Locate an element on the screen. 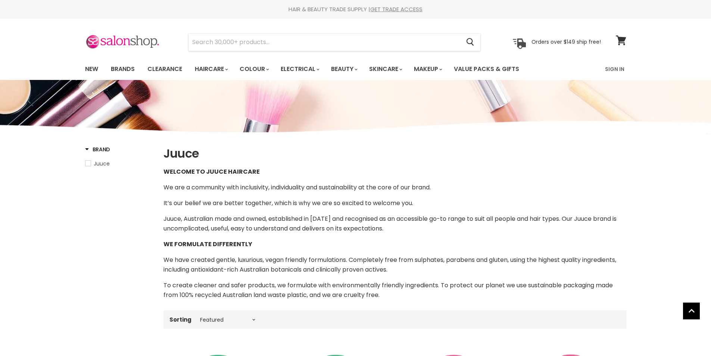  p: We are a community with inclusivity, individuality and sustainability at the core of our brand. is located at coordinates (395, 187).